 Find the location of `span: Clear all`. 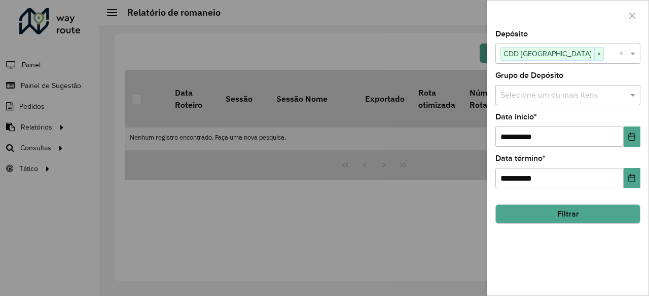

span: Clear all is located at coordinates (623, 54).